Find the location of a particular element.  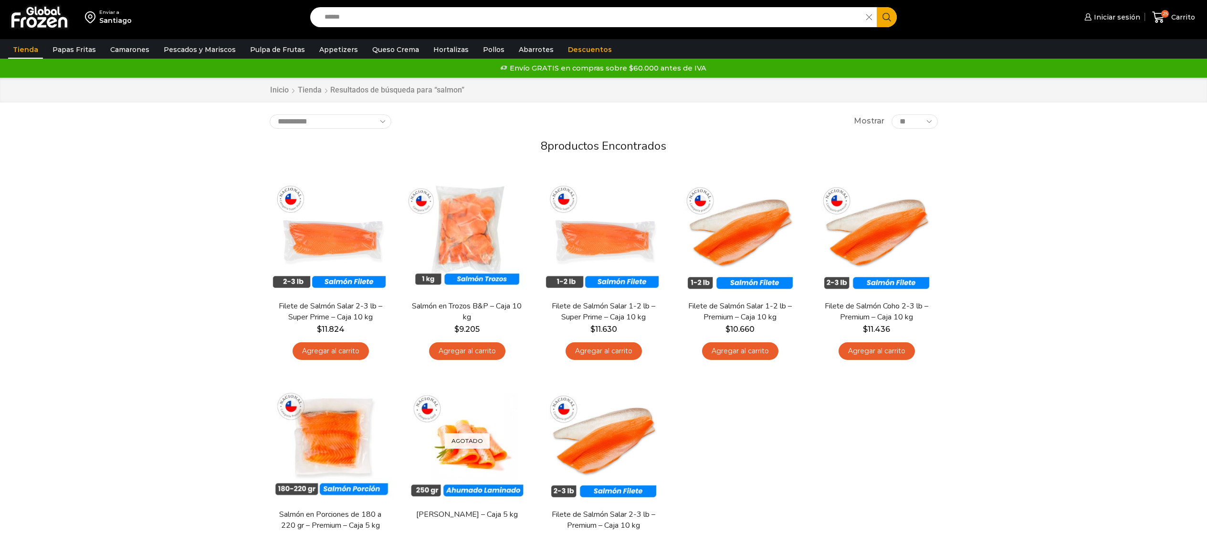

span: Mostrar is located at coordinates (869, 121).